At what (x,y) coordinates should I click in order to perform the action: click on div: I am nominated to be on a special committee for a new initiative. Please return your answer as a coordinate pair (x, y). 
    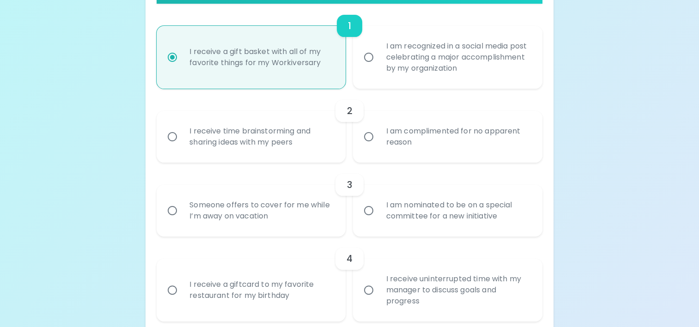
    Looking at the image, I should click on (457, 211).